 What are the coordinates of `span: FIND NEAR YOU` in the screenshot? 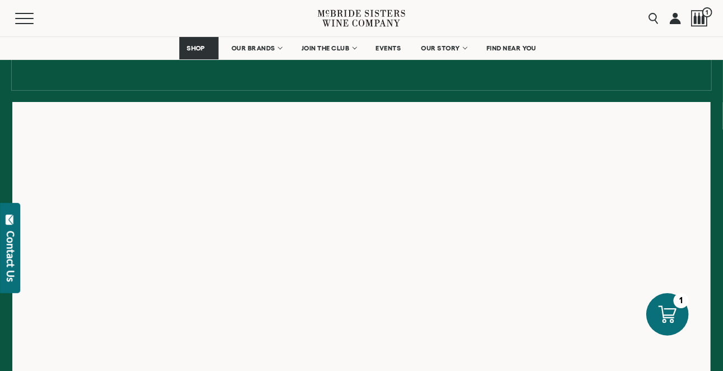 It's located at (512, 48).